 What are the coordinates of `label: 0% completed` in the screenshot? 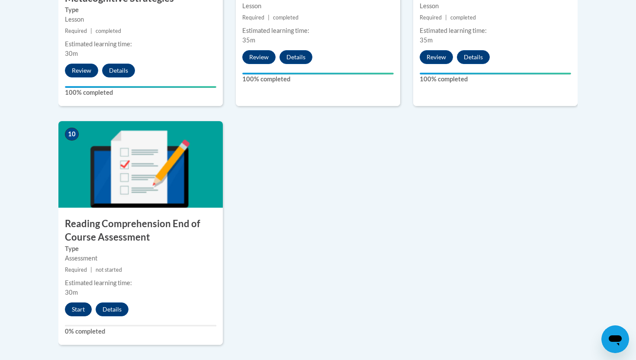 It's located at (141, 331).